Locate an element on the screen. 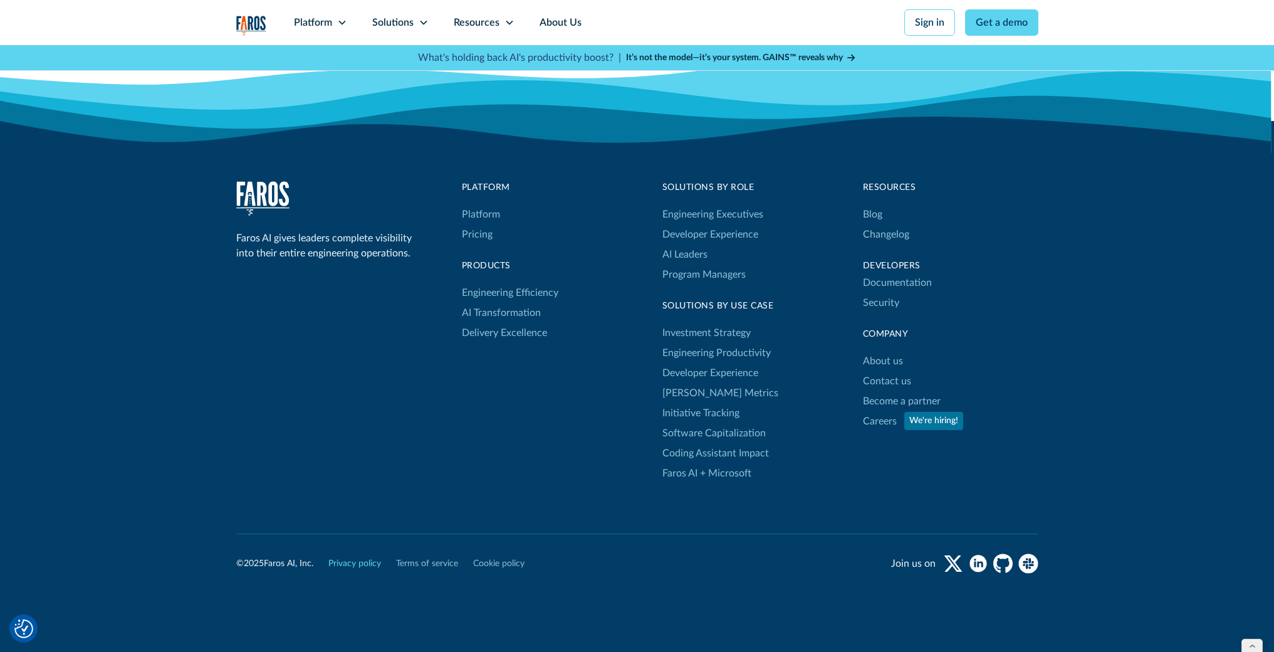 This screenshot has height=652, width=1274. div: Solutions by Role is located at coordinates (713, 187).